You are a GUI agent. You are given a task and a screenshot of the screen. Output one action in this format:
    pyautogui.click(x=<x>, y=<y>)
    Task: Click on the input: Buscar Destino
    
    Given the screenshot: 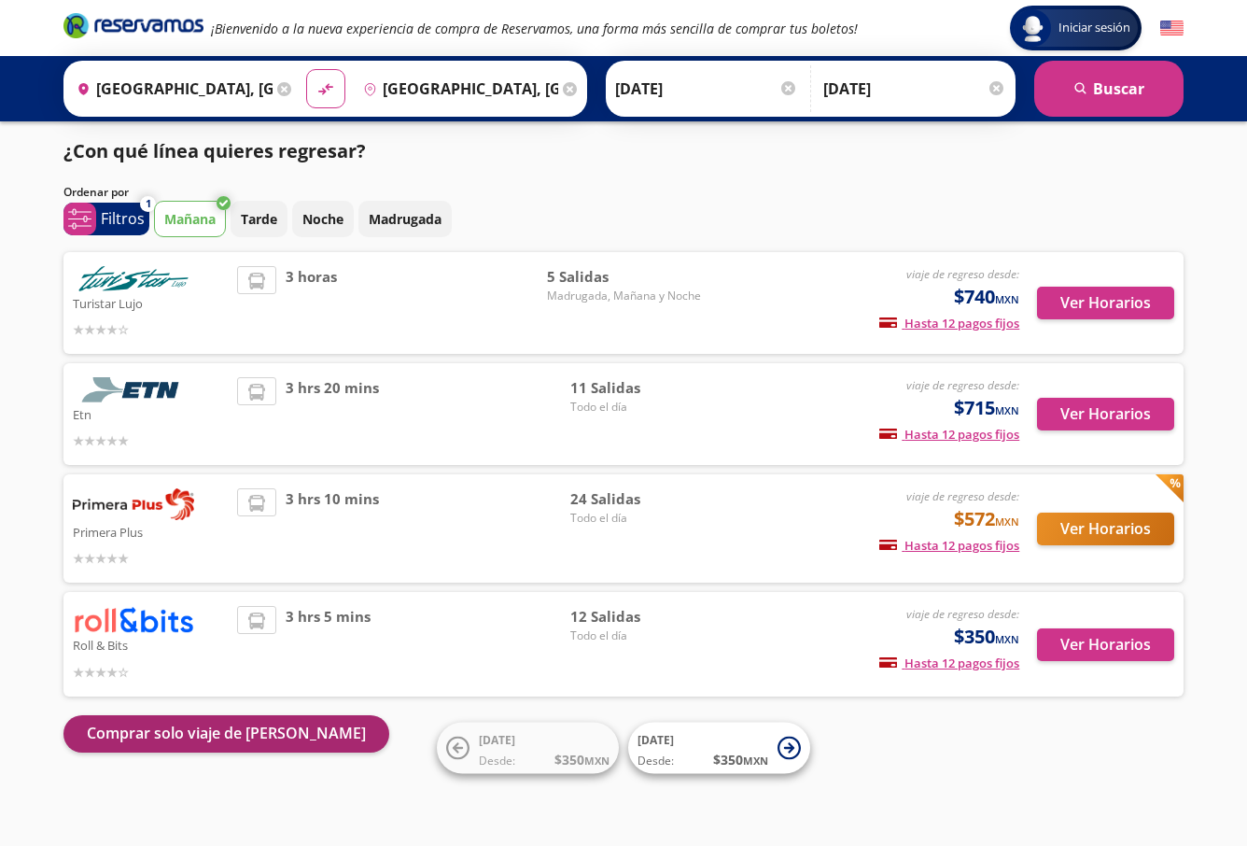 What is the action you would take?
    pyautogui.click(x=457, y=89)
    